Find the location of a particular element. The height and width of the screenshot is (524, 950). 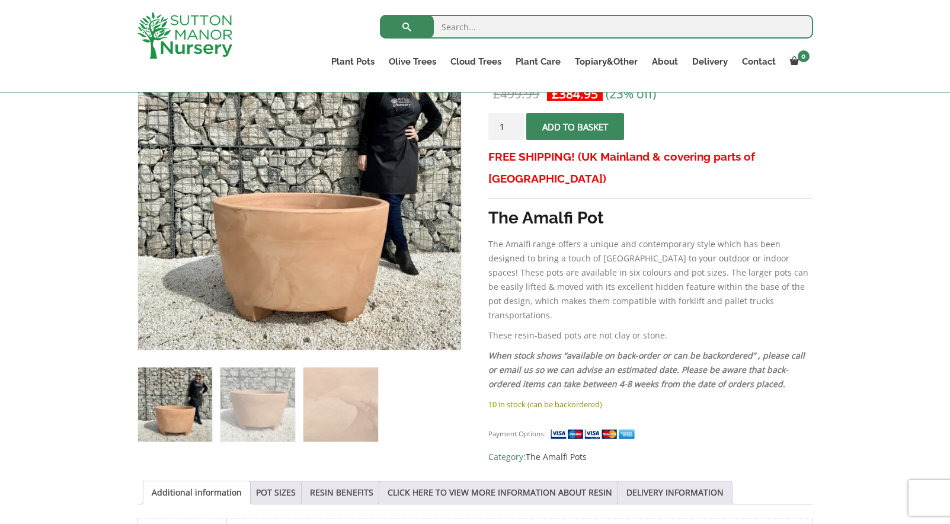

em: When stock shows “available on back-order or can be backordered” , please call or email us so we ... is located at coordinates (646, 369).